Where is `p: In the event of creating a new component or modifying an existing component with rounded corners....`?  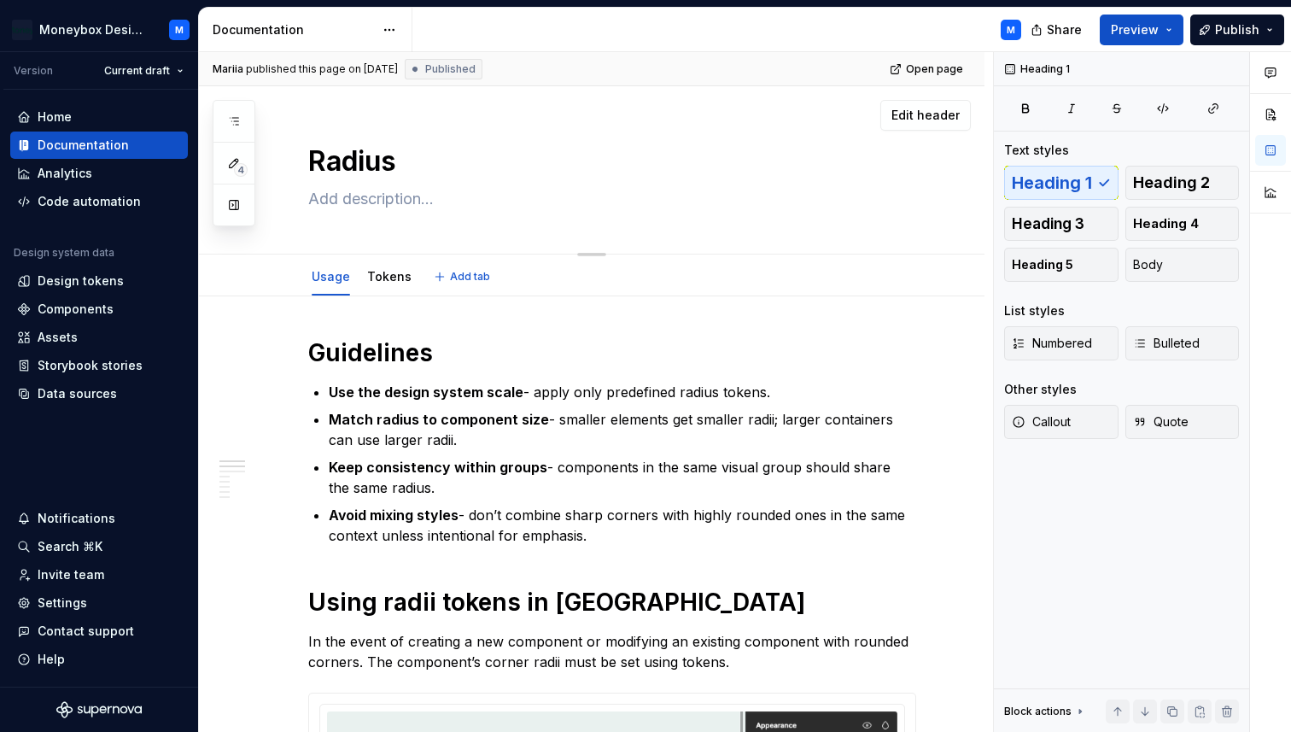
p: In the event of creating a new component or modifying an existing component with rounded corners.... is located at coordinates (612, 652).